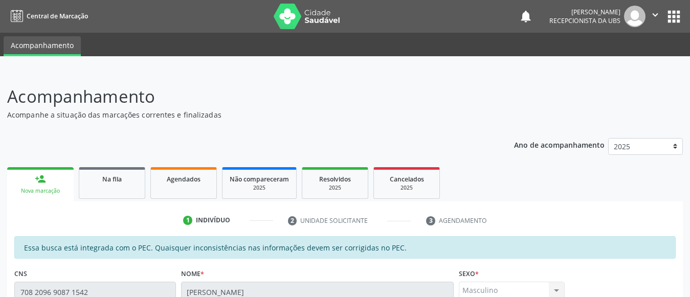  I want to click on div: Nova marcação, so click(40, 191).